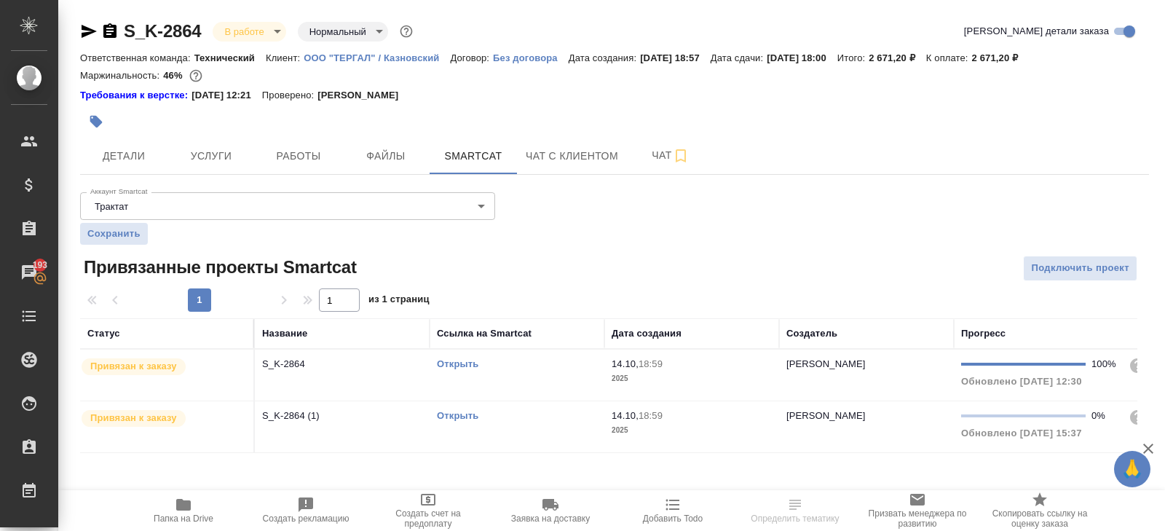  I want to click on button: Папка на Drive, so click(183, 510).